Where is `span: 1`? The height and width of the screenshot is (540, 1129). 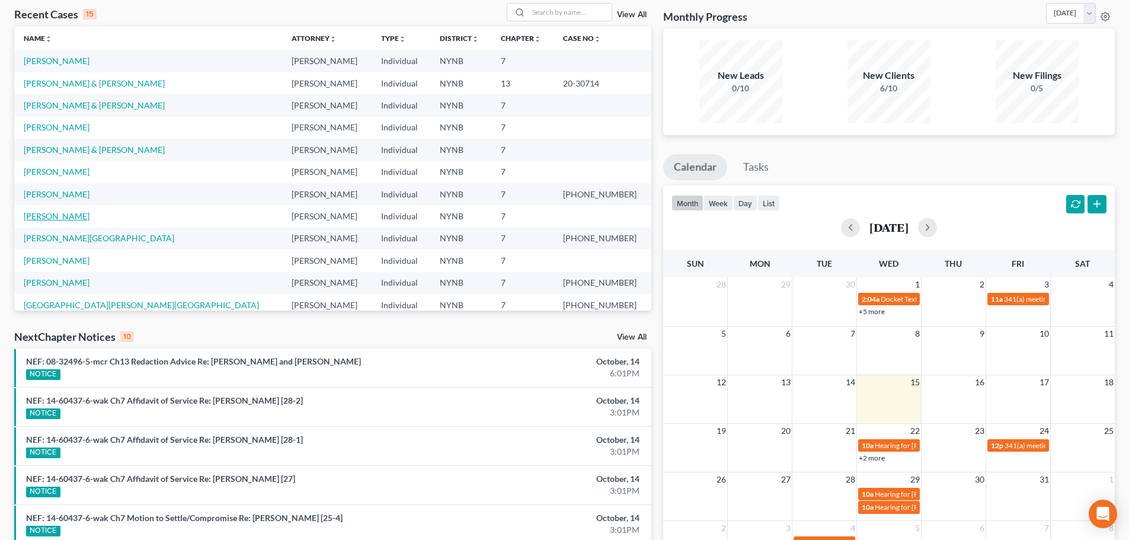
span: 1 is located at coordinates (1112, 480).